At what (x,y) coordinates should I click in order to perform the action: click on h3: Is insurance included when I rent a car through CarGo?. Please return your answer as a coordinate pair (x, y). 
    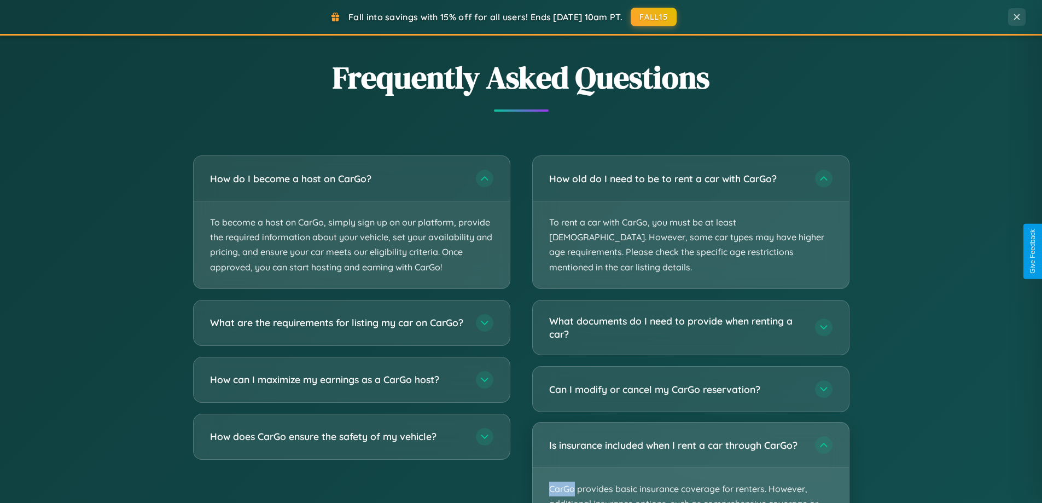
    Looking at the image, I should click on (676, 445).